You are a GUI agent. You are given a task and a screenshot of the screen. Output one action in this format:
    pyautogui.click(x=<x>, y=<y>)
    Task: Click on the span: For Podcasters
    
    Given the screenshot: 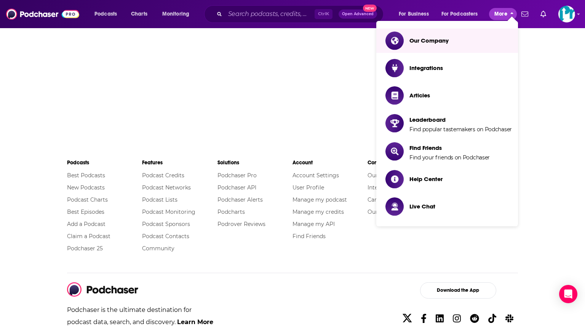 What is the action you would take?
    pyautogui.click(x=460, y=14)
    